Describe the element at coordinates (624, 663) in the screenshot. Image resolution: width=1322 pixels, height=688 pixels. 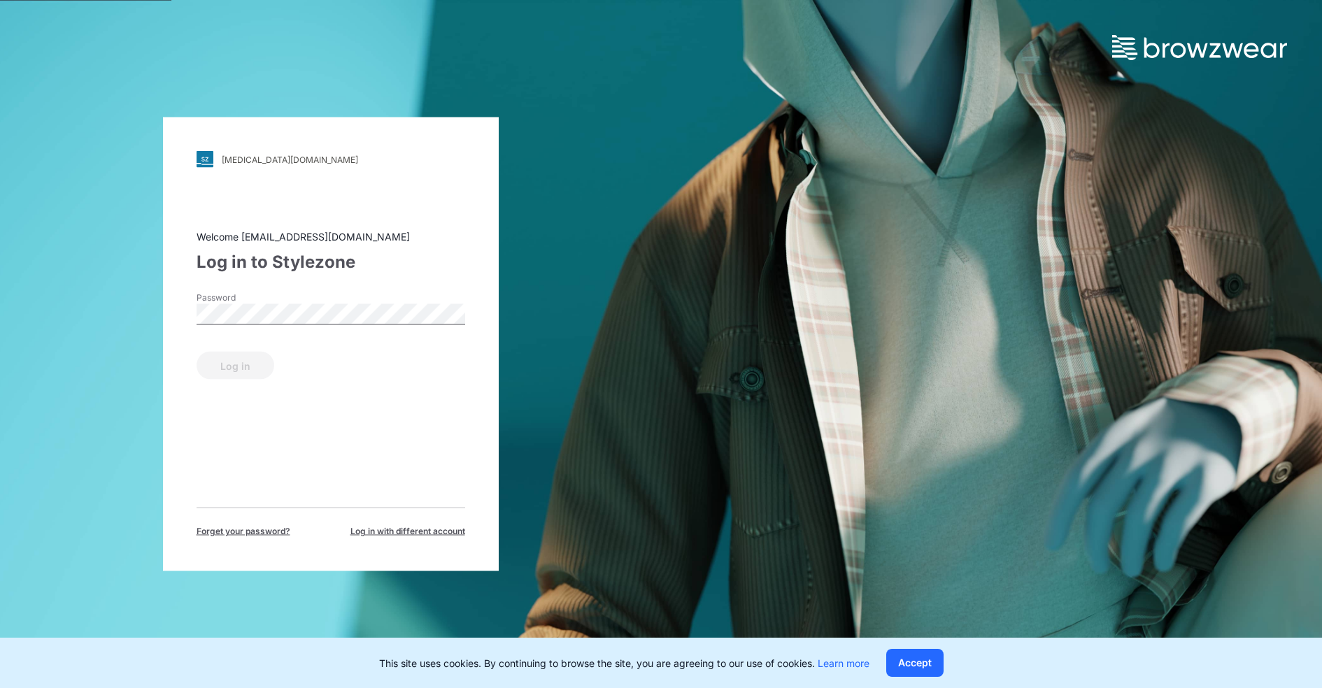
I see `p: This site uses cookies. By continuing to browse the site, you are agreeing to our use of cookies.` at that location.